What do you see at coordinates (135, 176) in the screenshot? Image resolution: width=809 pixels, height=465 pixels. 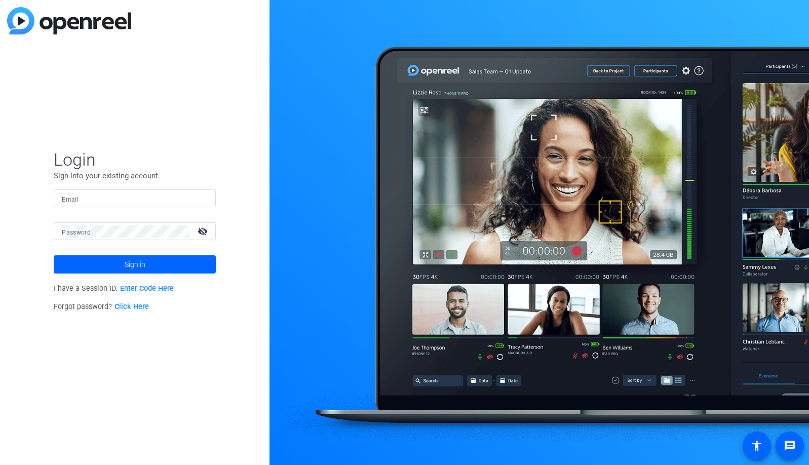 I see `p: Sign into your existing account.` at bounding box center [135, 176].